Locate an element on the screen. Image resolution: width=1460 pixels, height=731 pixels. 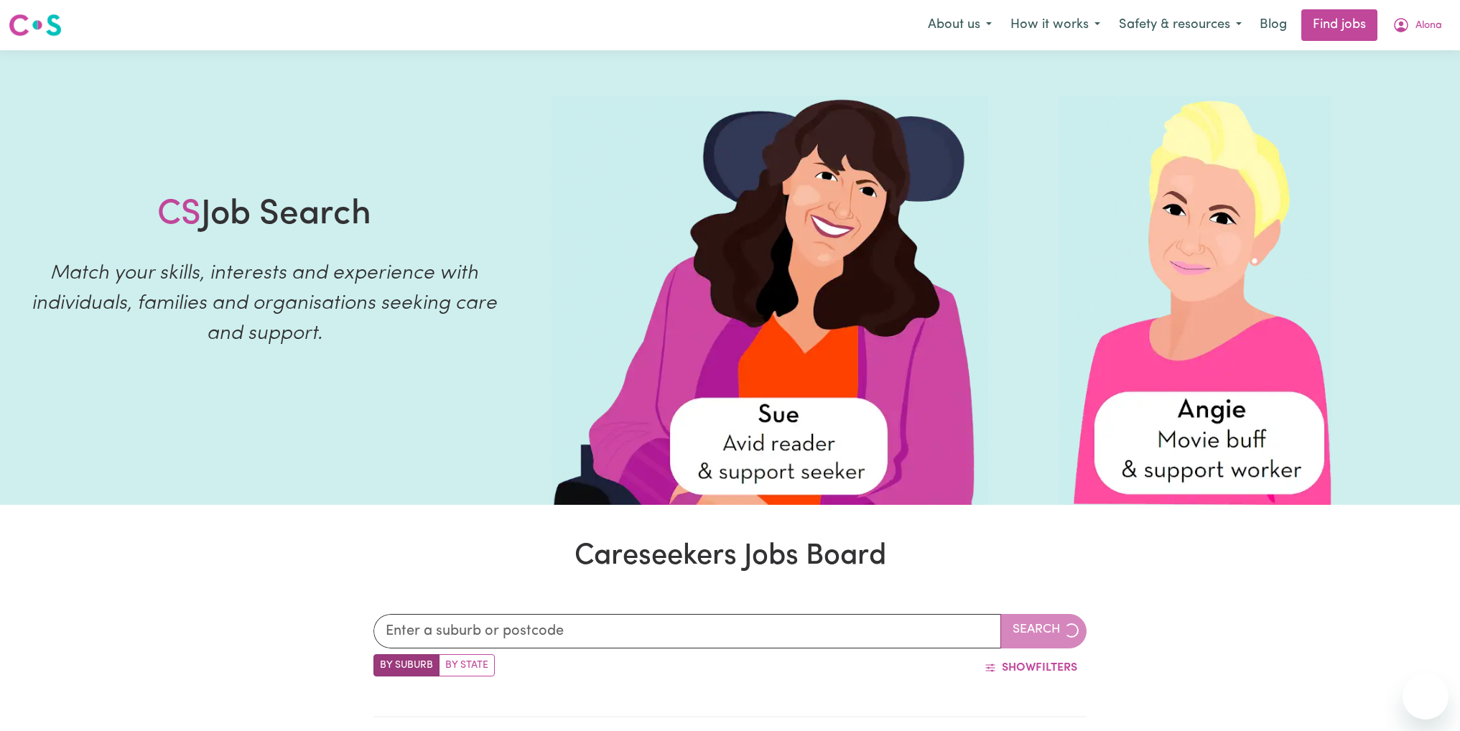
p: Match your skills, interests and experience with individuals, families and organisations seeking ... is located at coordinates (264, 304).